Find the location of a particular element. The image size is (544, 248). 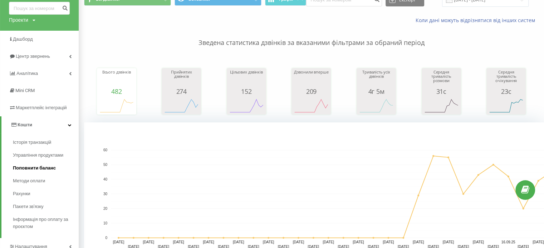

div: 23с is located at coordinates (506, 92).